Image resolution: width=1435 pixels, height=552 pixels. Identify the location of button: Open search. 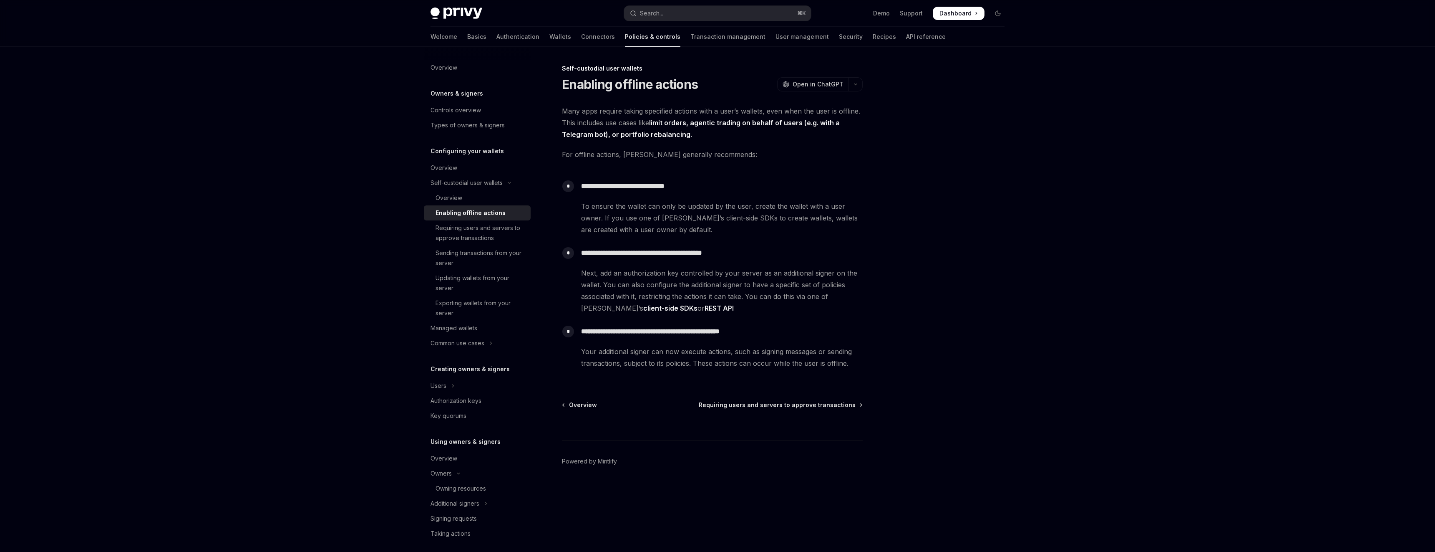
(718, 13).